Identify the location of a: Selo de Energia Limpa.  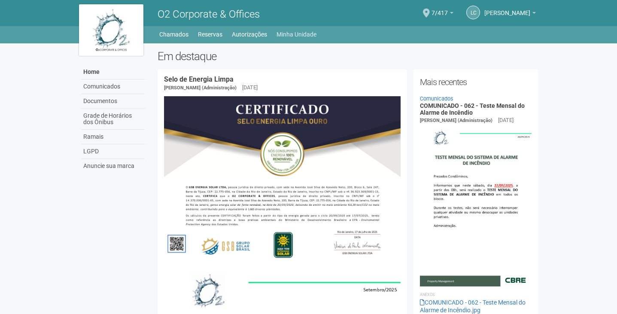
(199, 79).